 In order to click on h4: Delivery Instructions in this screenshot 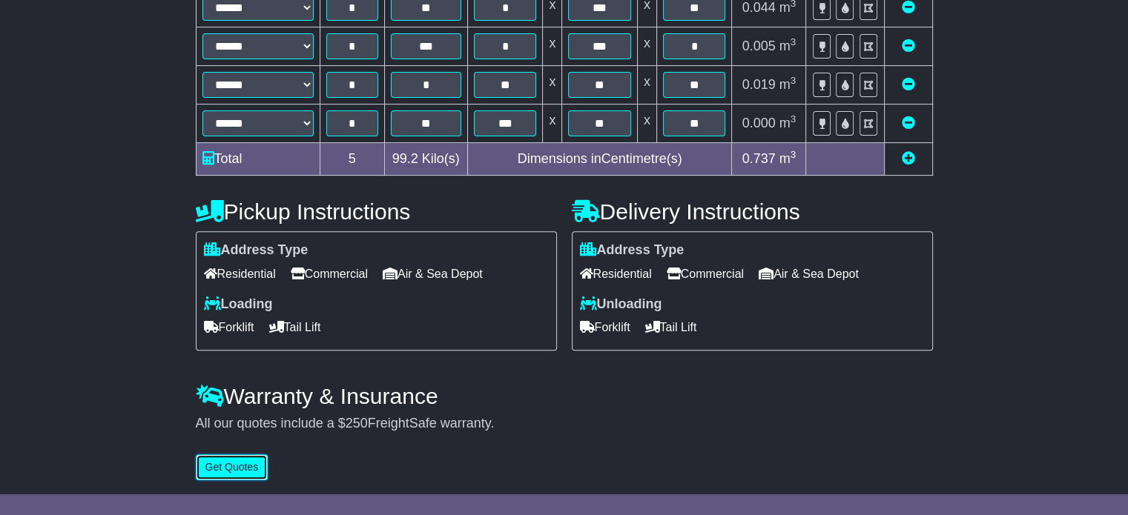, I will do `click(752, 211)`.